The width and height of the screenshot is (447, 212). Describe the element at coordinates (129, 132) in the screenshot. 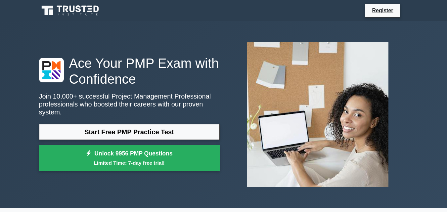

I see `a: Start Free PMP Practice Test` at that location.